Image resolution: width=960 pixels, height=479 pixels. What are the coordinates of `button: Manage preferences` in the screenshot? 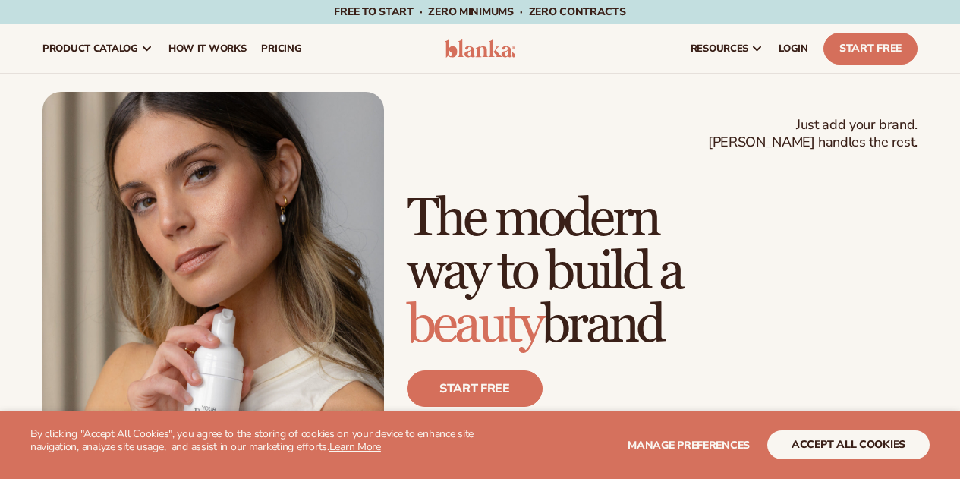 It's located at (688, 445).